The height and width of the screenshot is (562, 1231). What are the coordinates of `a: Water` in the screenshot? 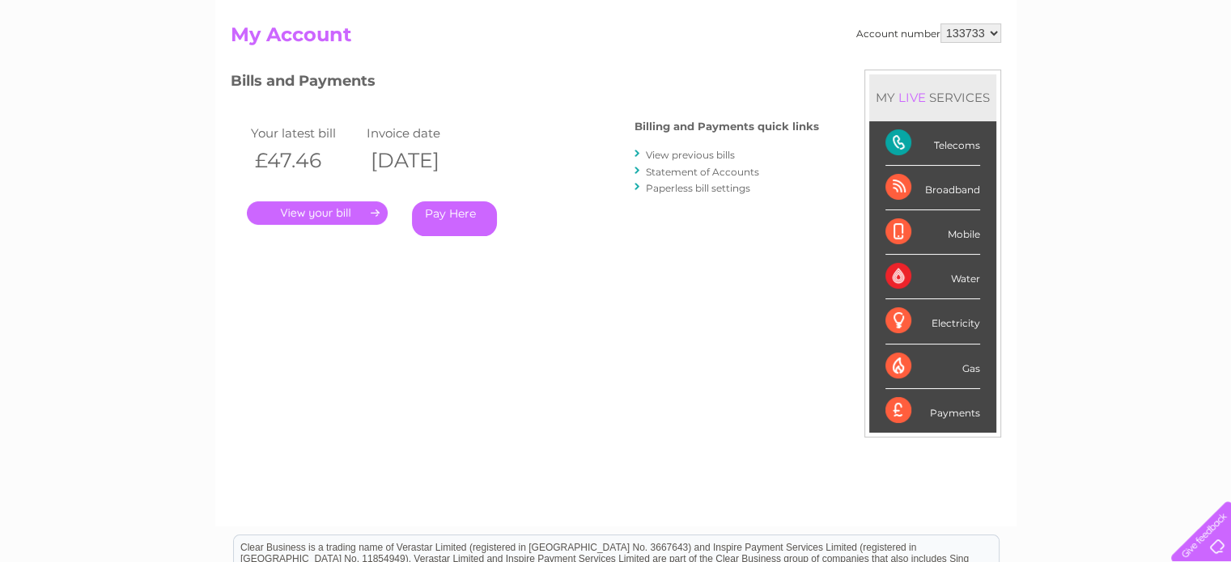 It's located at (961, 74).